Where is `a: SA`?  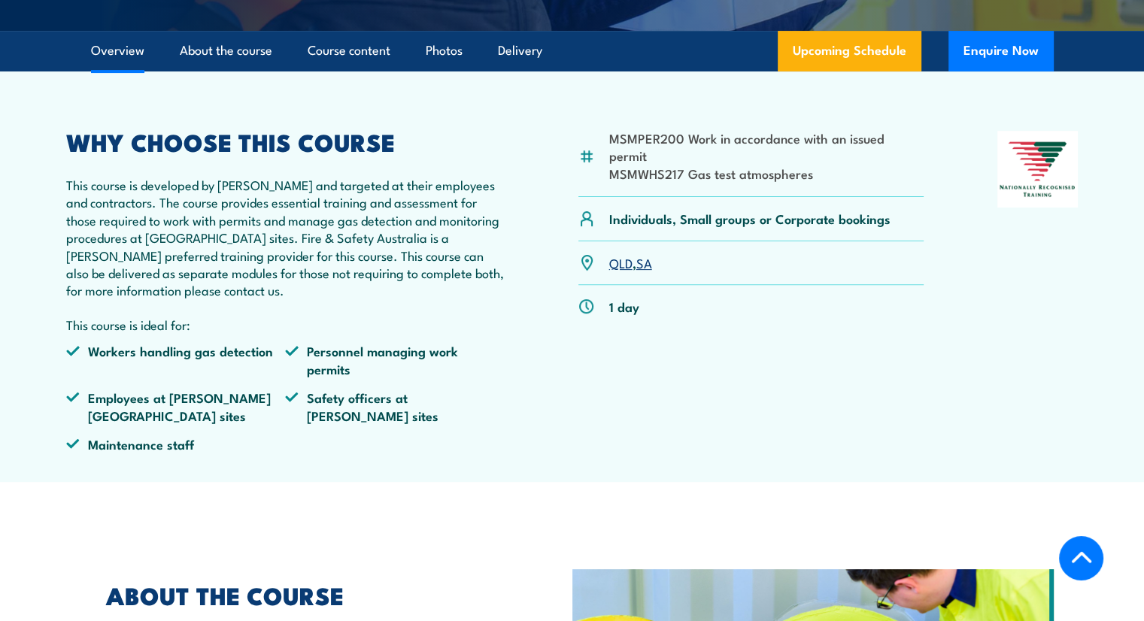
a: SA is located at coordinates (644, 262).